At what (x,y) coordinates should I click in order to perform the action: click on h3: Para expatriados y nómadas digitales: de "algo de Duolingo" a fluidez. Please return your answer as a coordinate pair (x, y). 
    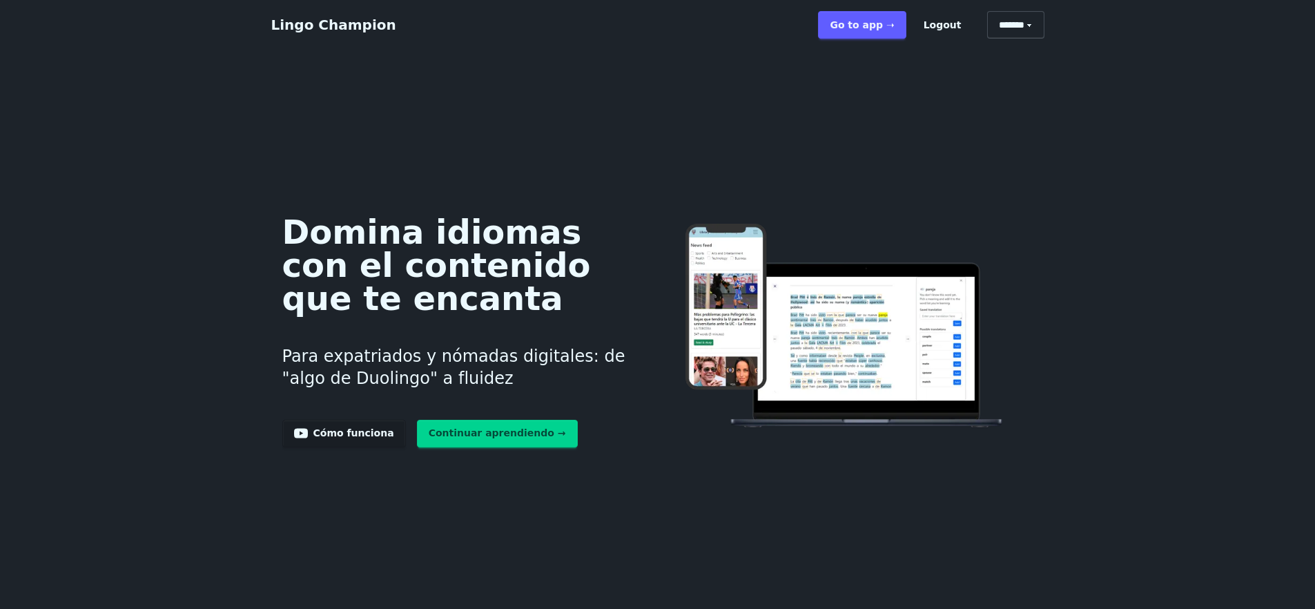
    Looking at the image, I should click on (459, 367).